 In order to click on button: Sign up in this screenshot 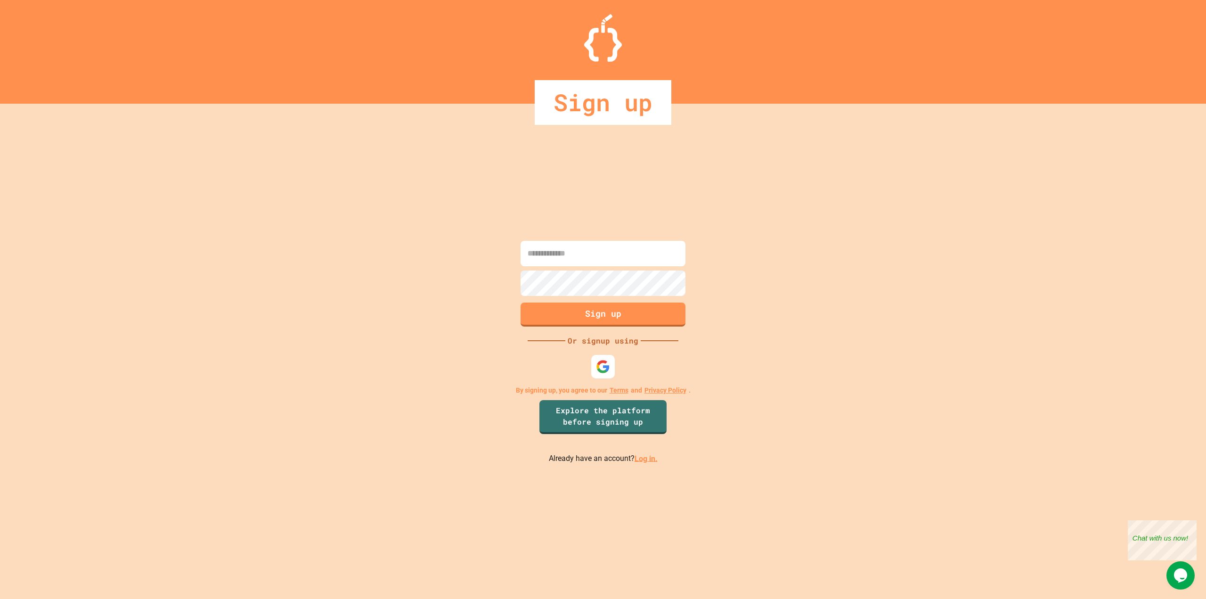, I will do `click(603, 314)`.